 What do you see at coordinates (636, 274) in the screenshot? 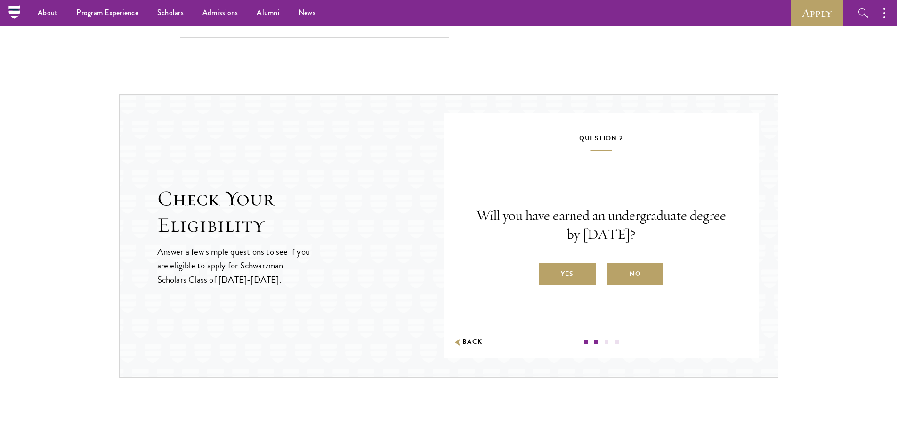
I see `label: No` at bounding box center [636, 274].